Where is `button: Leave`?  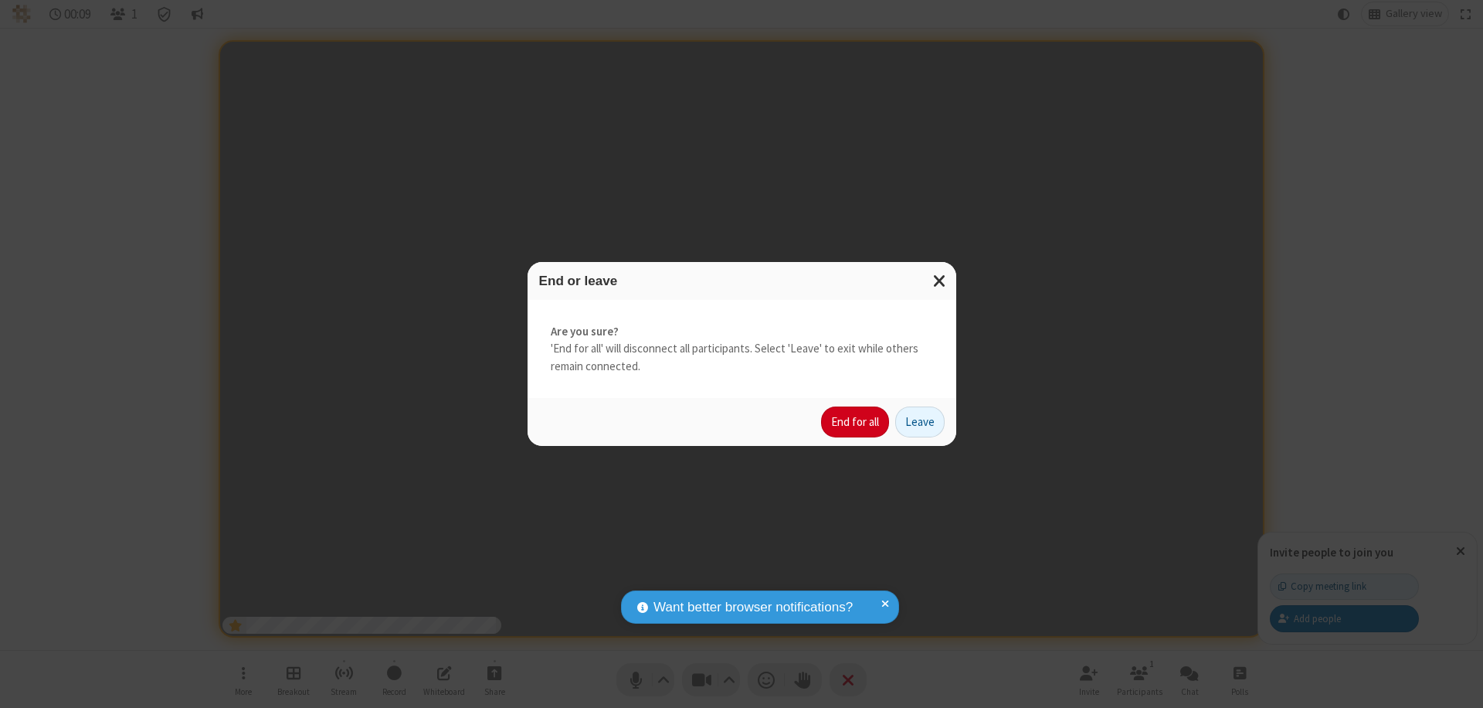 button: Leave is located at coordinates (920, 422).